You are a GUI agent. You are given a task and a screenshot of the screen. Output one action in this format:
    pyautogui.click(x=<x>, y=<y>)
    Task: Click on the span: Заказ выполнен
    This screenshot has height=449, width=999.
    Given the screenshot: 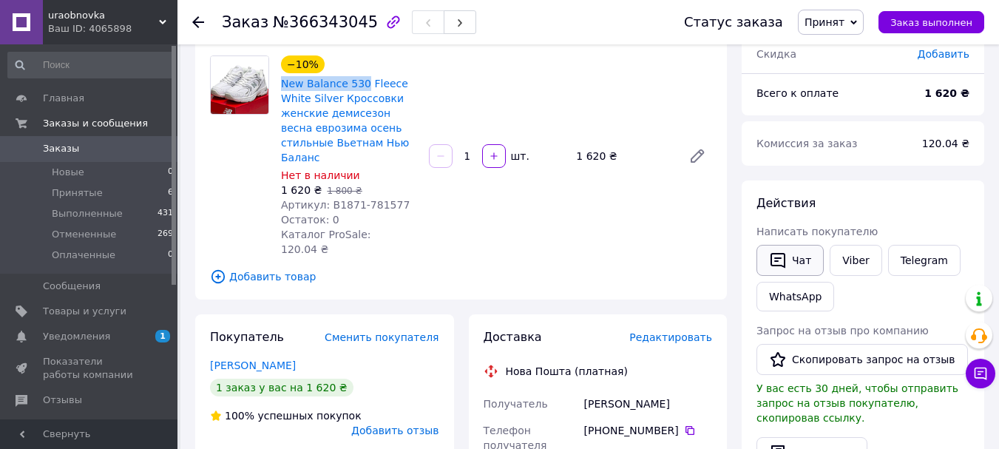 What is the action you would take?
    pyautogui.click(x=931, y=22)
    